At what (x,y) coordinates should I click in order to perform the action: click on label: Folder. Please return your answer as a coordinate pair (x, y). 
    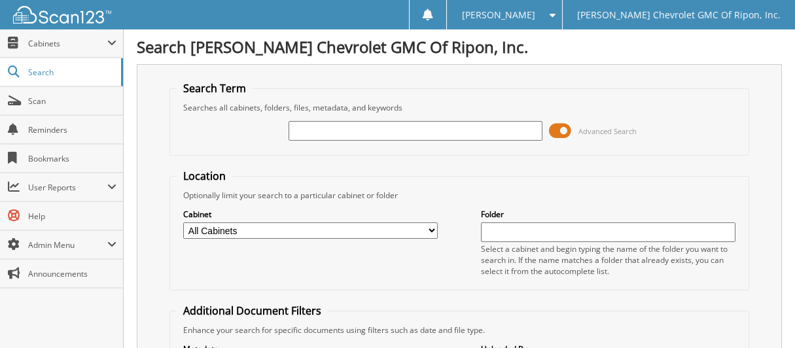
    Looking at the image, I should click on (608, 214).